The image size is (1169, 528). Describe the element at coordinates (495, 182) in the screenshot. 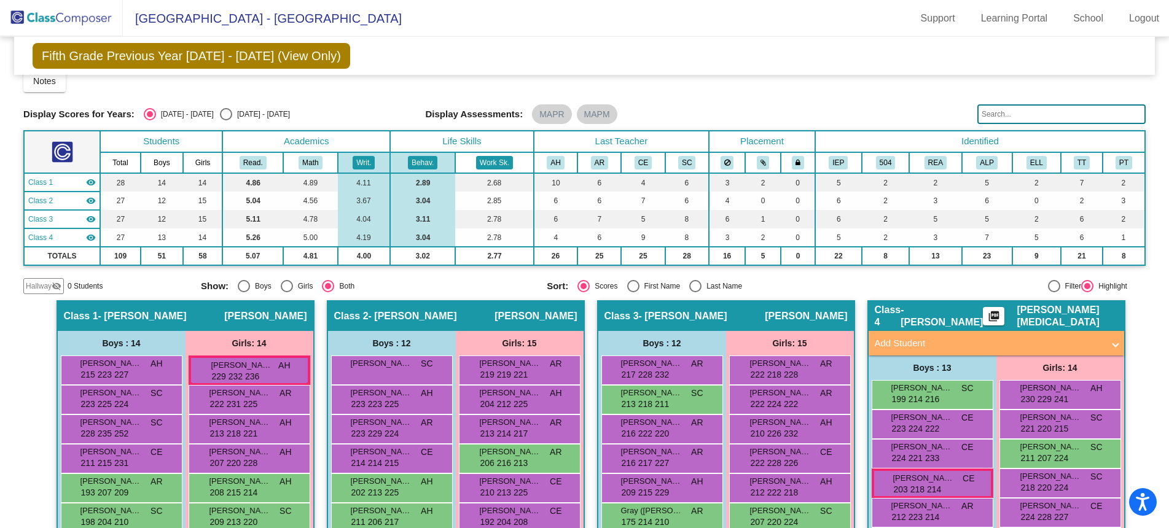

I see `td: 2.68` at that location.